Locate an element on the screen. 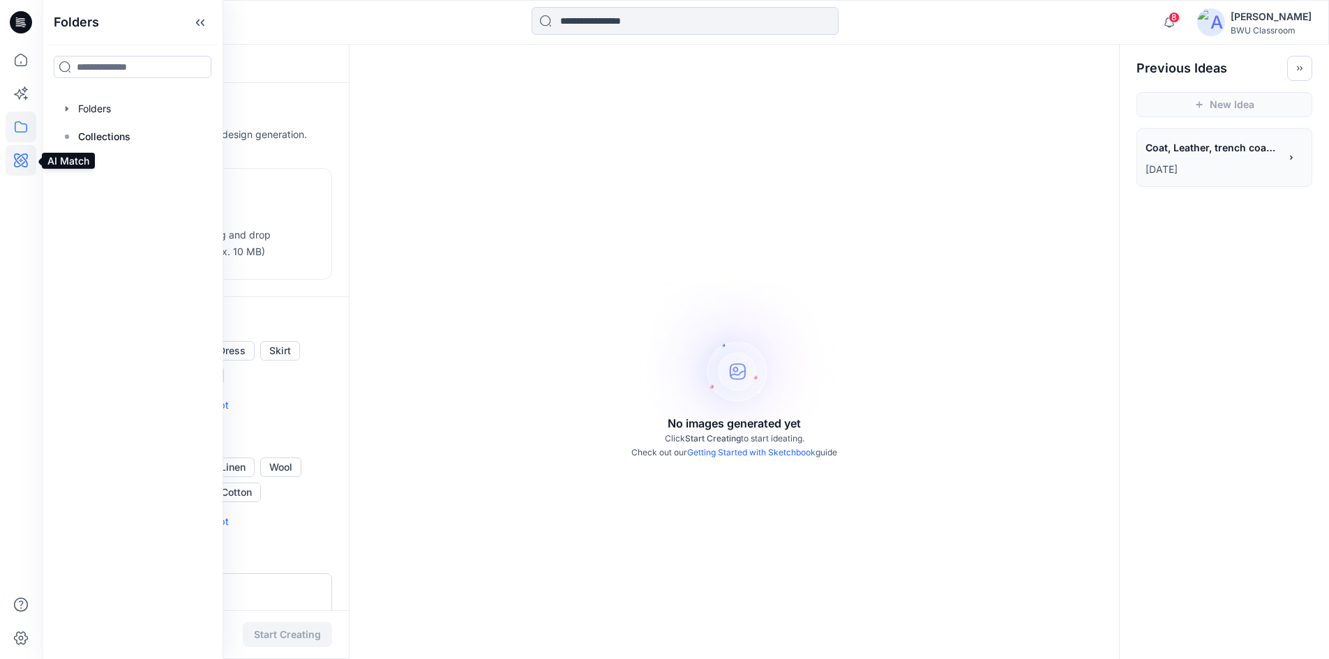 The width and height of the screenshot is (1329, 659). button: Wool is located at coordinates (280, 467).